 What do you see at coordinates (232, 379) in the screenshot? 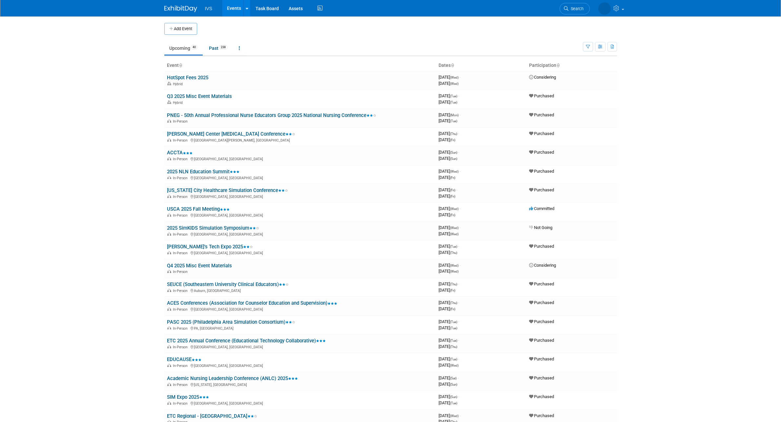
I see `a: Academic Nursing Leadership Conference (ANLC) 2025` at bounding box center [232, 379].